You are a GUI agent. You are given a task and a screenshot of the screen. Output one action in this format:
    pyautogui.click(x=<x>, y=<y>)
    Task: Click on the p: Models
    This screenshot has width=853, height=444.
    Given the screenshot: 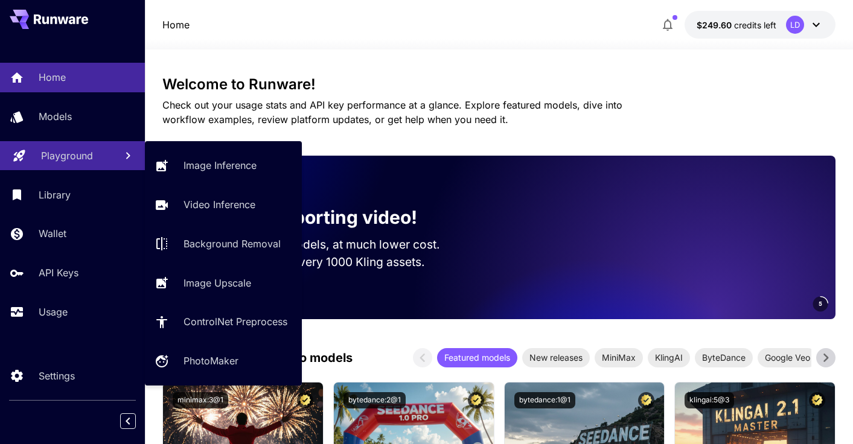 What is the action you would take?
    pyautogui.click(x=55, y=117)
    